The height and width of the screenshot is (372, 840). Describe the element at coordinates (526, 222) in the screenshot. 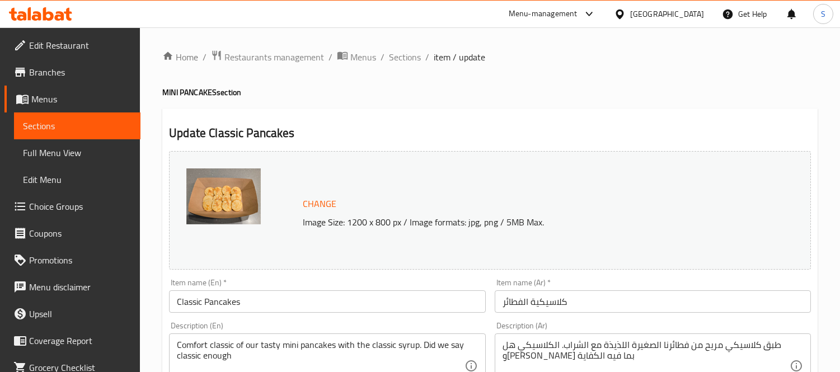

I see `p: Image Size: 1200 x 800 px / Image formats: jpg, png / 5MB Max.` at that location.